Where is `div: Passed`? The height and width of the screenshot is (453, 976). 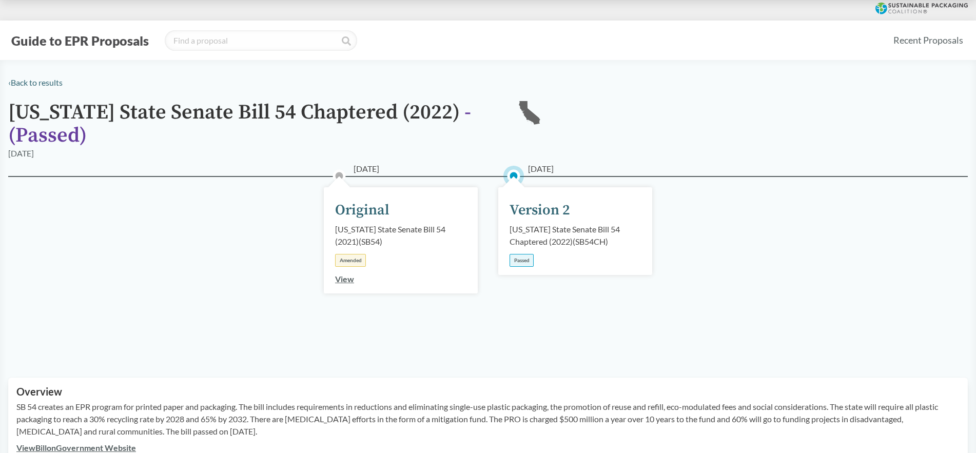 div: Passed is located at coordinates (521, 260).